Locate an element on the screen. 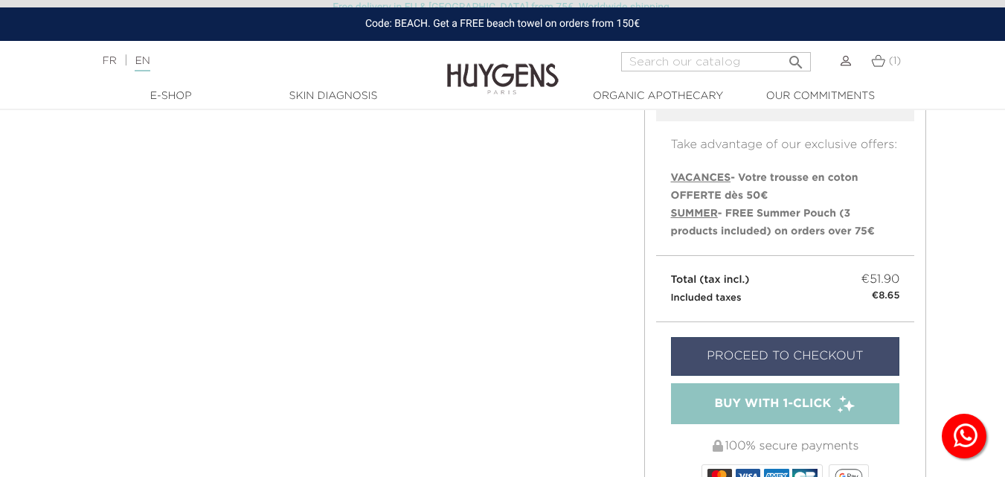  small: Included taxes is located at coordinates (706, 298).